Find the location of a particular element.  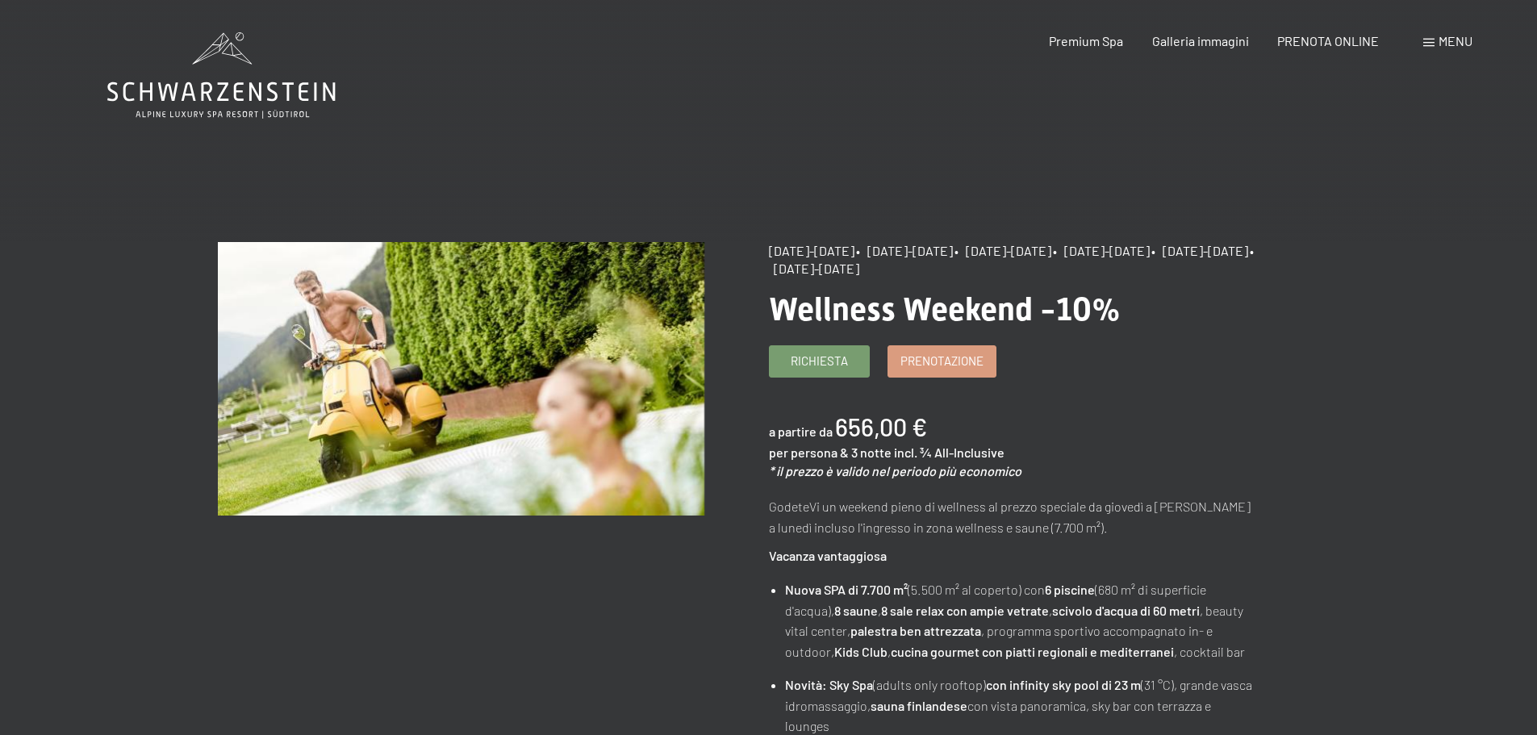

span: Wellness Weekend -10% is located at coordinates (945, 309).